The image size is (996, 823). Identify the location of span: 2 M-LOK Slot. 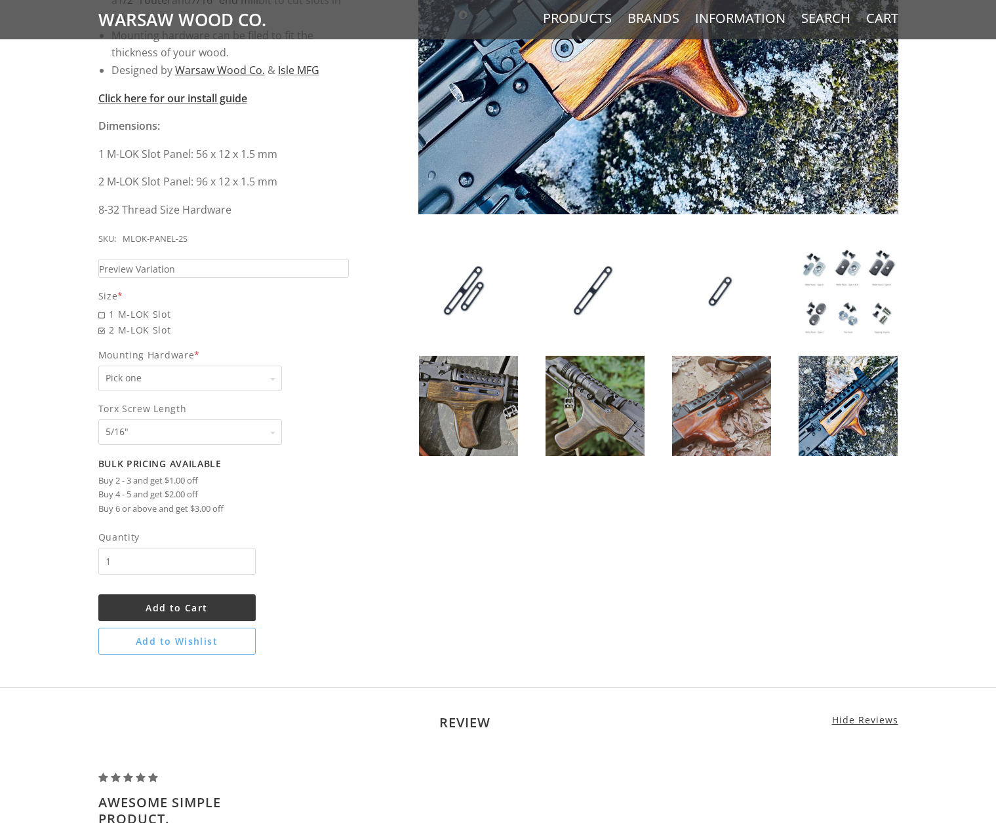
(224, 330).